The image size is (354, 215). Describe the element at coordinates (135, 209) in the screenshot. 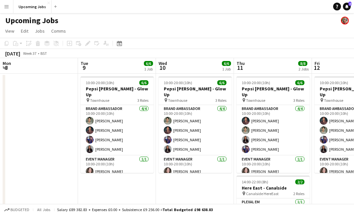

I see `div: Salary £89 382.83 + Expenses £0.00 + Subsistence £9 256.00 =` at that location.